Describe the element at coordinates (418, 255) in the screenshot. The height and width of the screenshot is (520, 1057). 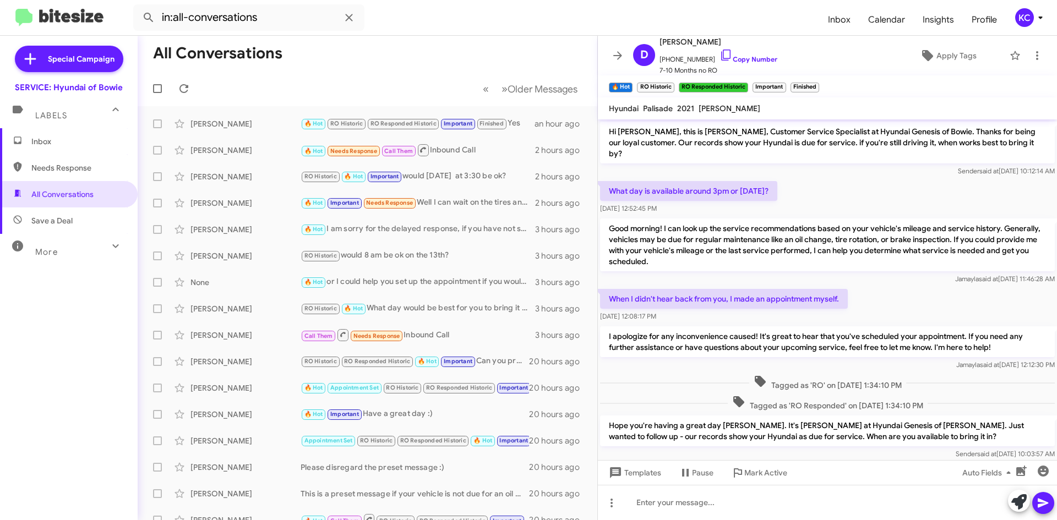
I see `div: would 8 am be ok on the 13th?` at that location.